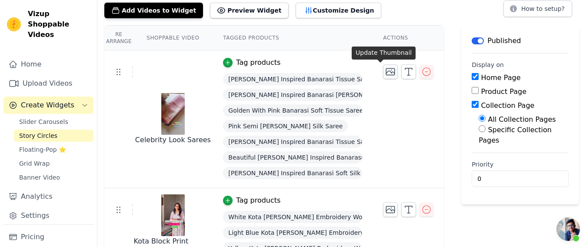 This screenshot has height=247, width=586. I want to click on label: Priority, so click(520, 164).